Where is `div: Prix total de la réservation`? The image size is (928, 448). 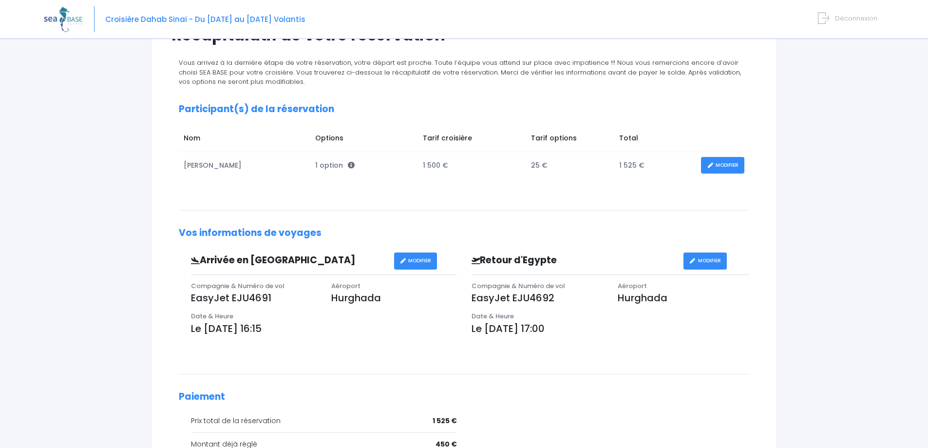
div: Prix total de la réservation is located at coordinates (324, 420).